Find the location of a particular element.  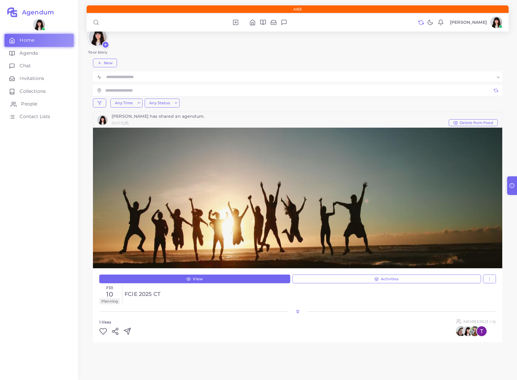

li: Home is located at coordinates (252, 22).